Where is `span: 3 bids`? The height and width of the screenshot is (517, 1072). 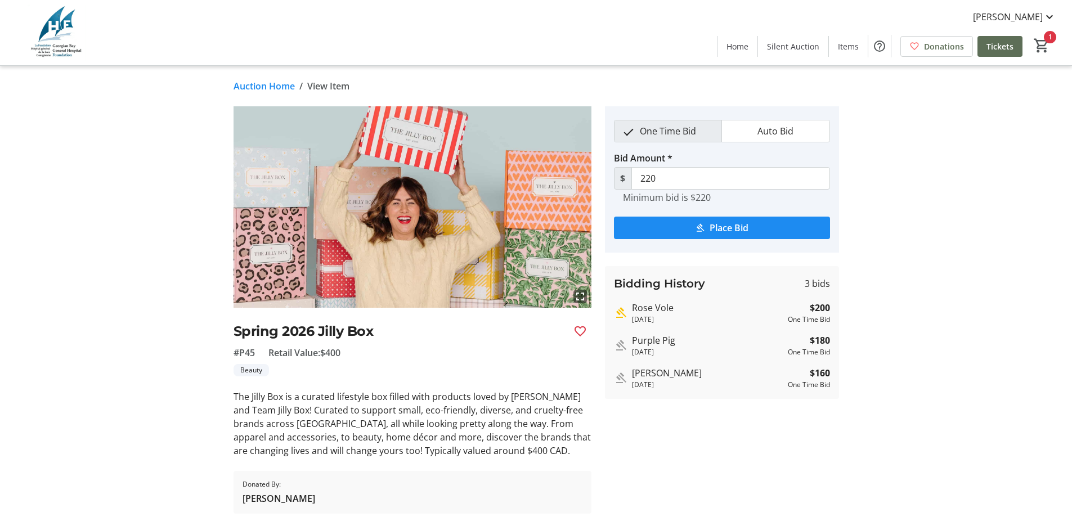 span: 3 bids is located at coordinates (817, 284).